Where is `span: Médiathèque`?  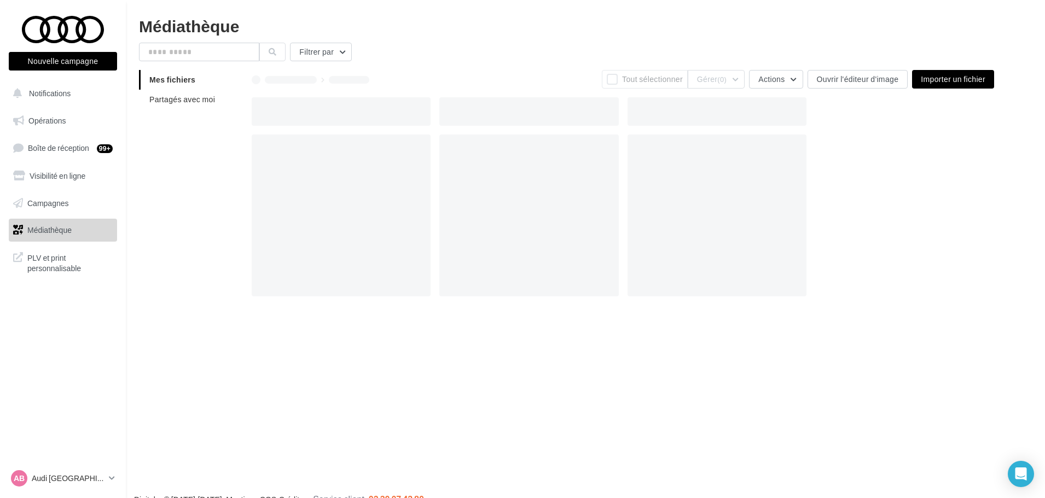
span: Médiathèque is located at coordinates (49, 230).